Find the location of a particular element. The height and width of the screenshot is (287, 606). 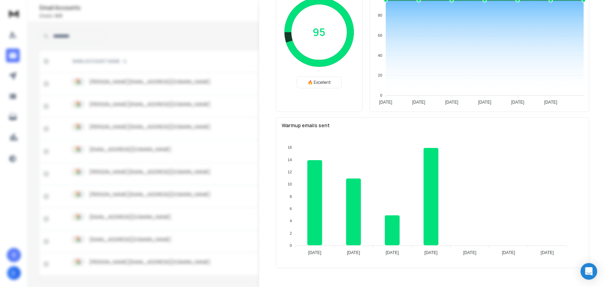

tspan: 12 is located at coordinates (290, 172).